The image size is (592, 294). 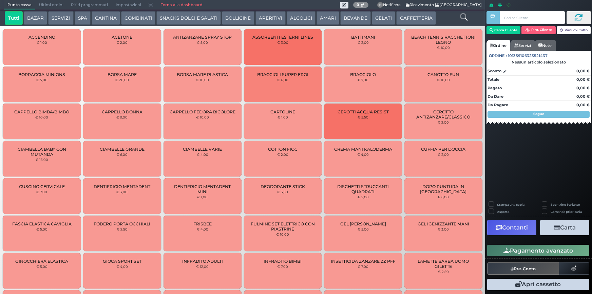 What do you see at coordinates (493, 79) in the screenshot?
I see `strong: Totale` at bounding box center [493, 79].